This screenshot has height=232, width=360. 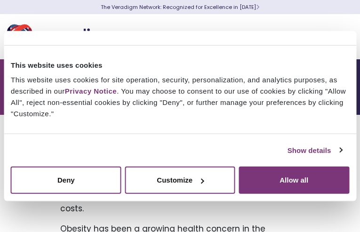 What do you see at coordinates (180, 180) in the screenshot?
I see `button: Customize` at bounding box center [180, 180].